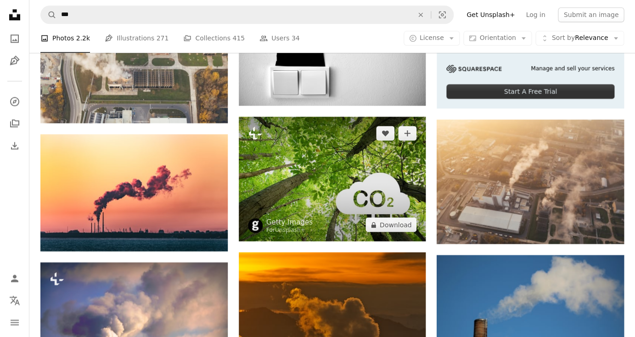  What do you see at coordinates (15, 300) in the screenshot?
I see `button: Language` at bounding box center [15, 300].